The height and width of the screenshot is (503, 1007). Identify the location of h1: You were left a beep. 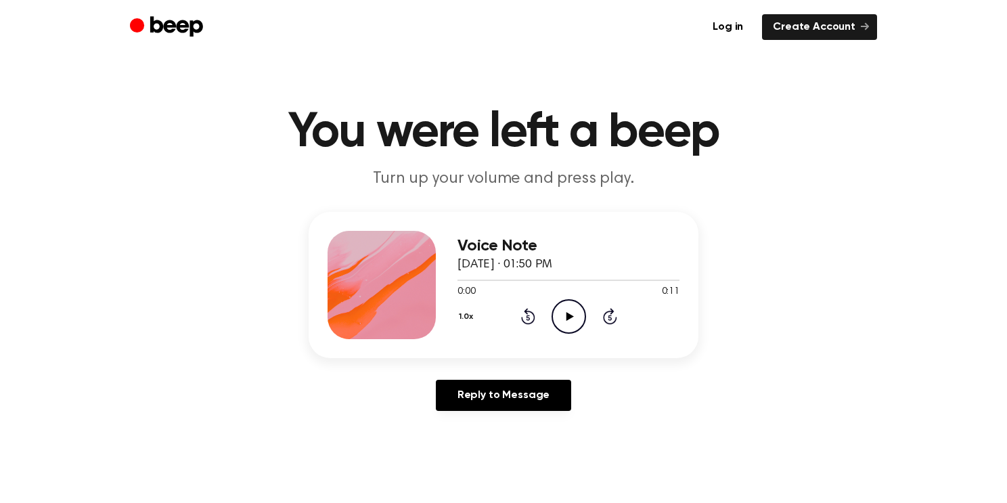
(504, 133).